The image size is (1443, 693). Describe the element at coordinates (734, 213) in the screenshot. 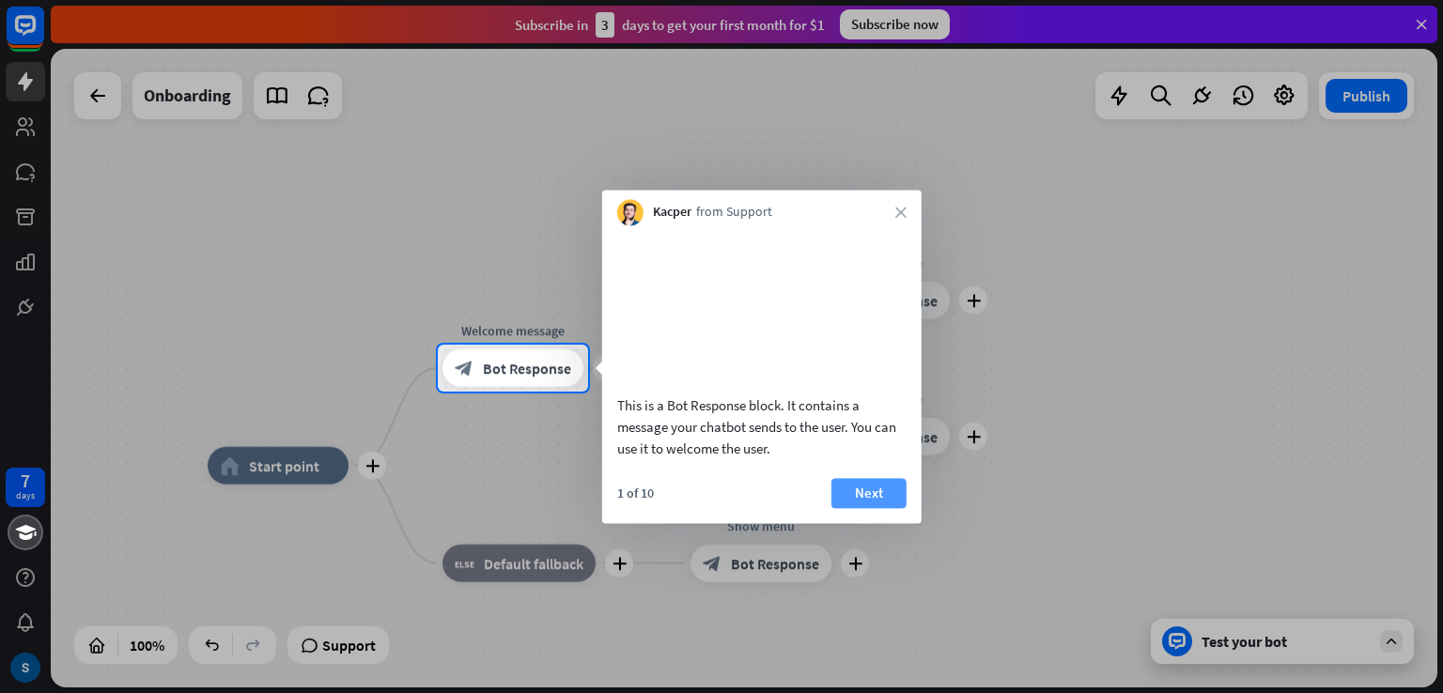

I see `span: from Support` at that location.